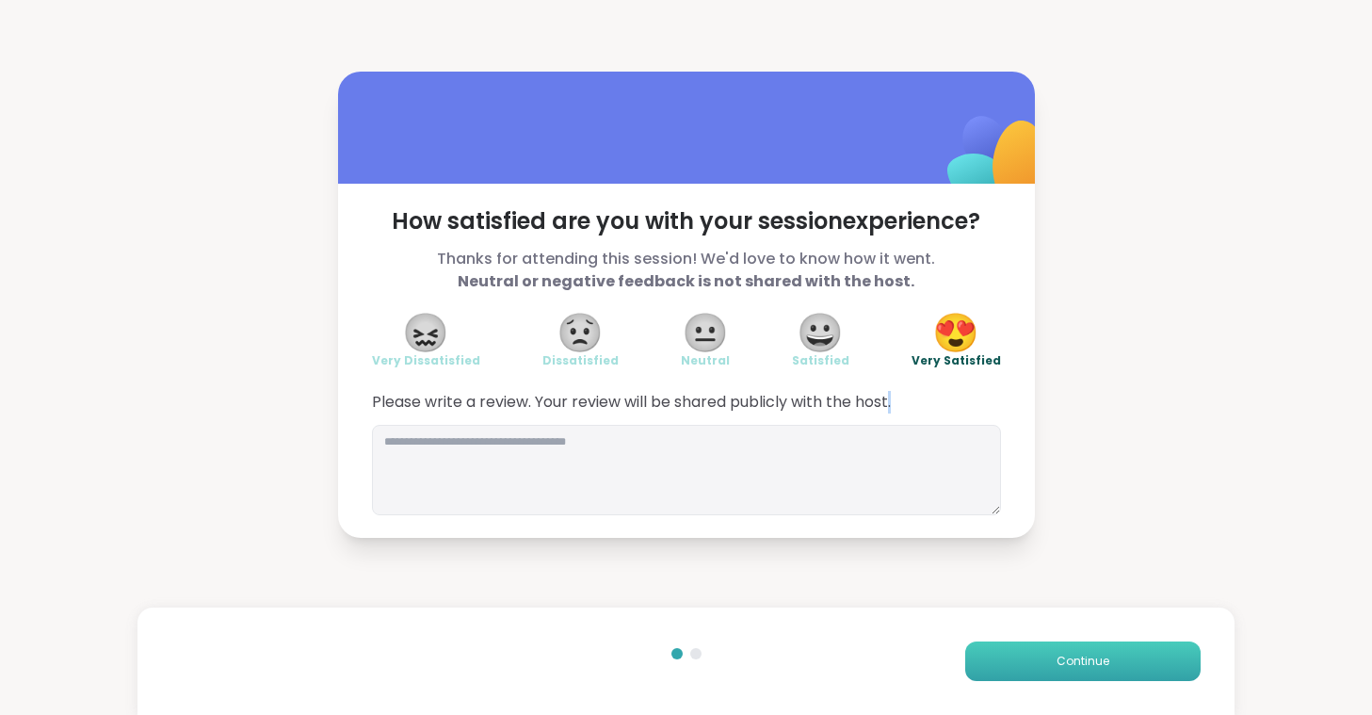  Describe the element at coordinates (580, 361) in the screenshot. I see `span: Dissatisfied` at that location.